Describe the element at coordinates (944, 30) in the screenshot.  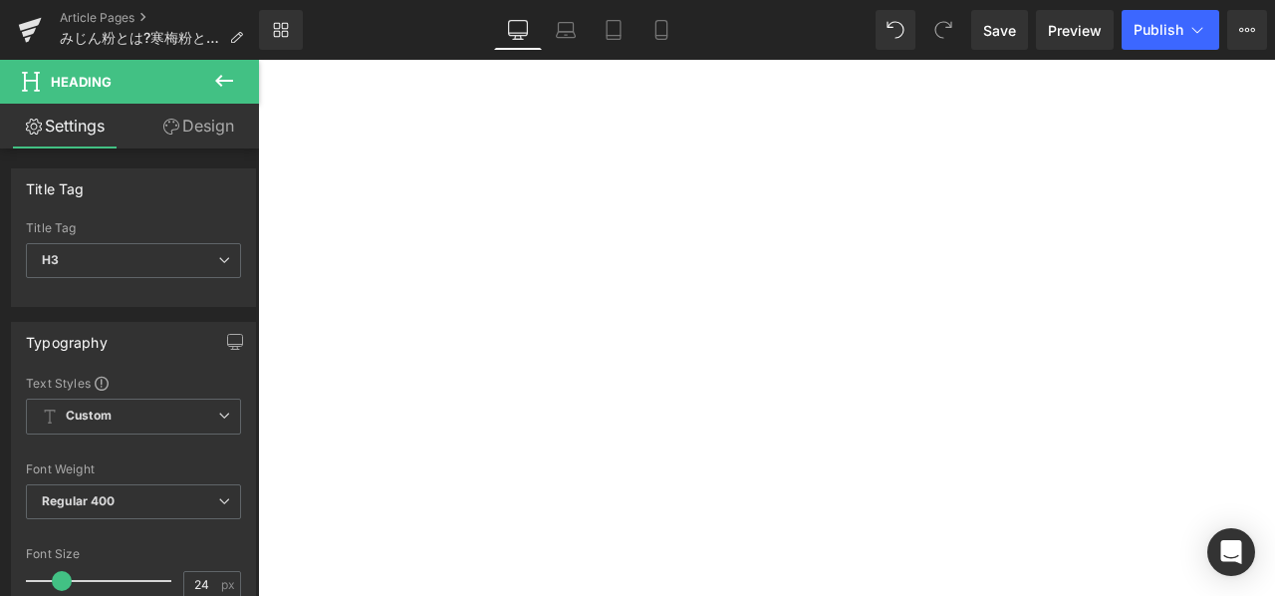
I see `button: Redo` at that location.